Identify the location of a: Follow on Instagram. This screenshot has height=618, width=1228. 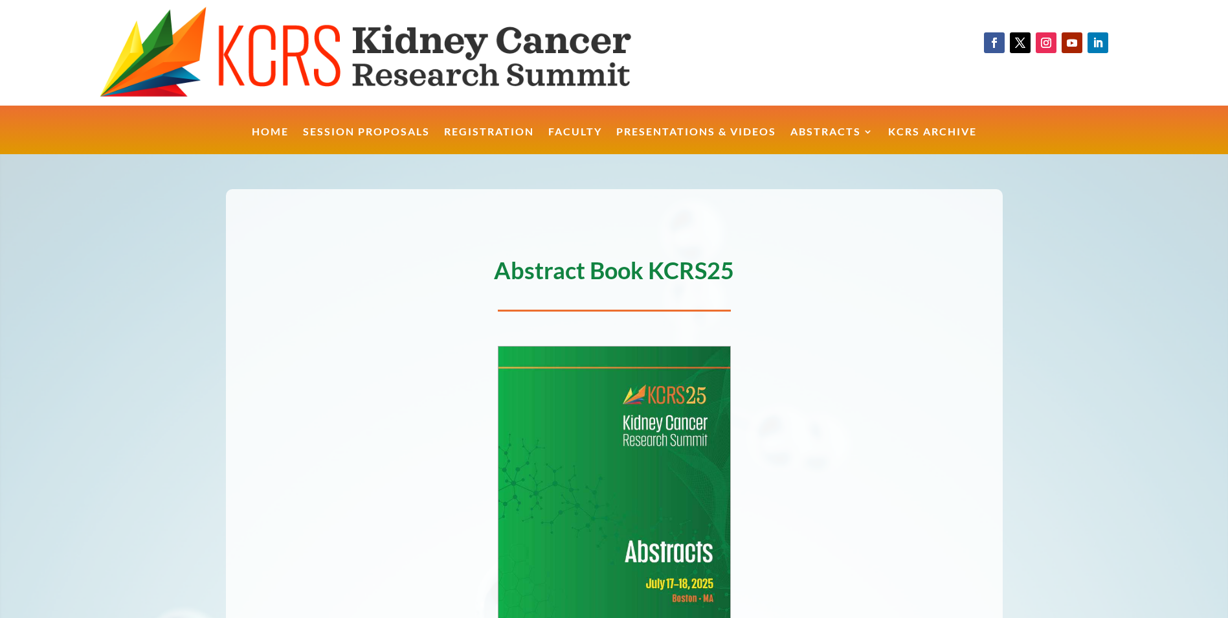
(1046, 43).